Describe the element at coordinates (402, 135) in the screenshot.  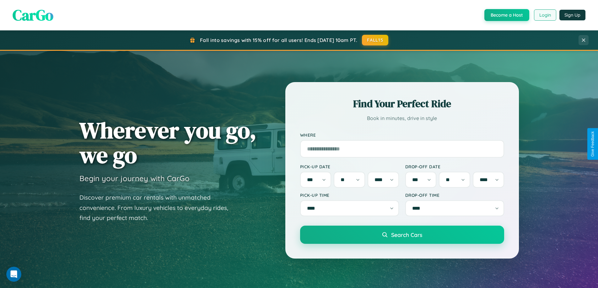
I see `label: Where` at that location.